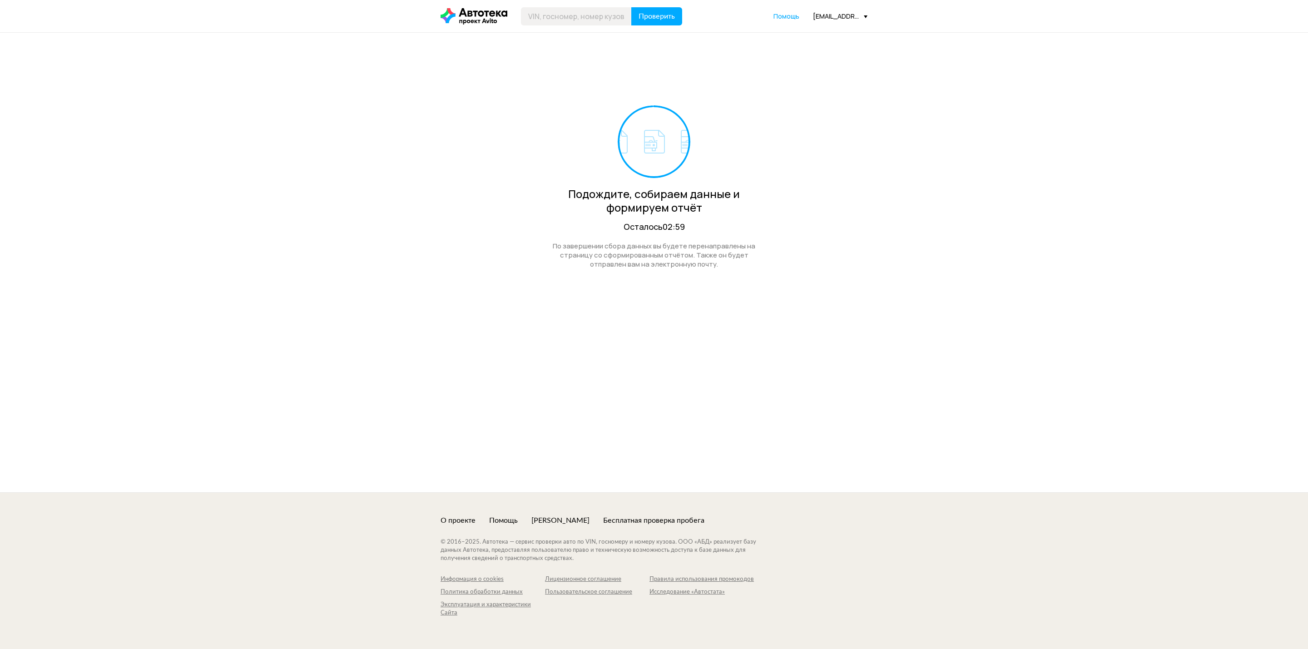  What do you see at coordinates (657, 16) in the screenshot?
I see `span: Проверить` at bounding box center [657, 16].